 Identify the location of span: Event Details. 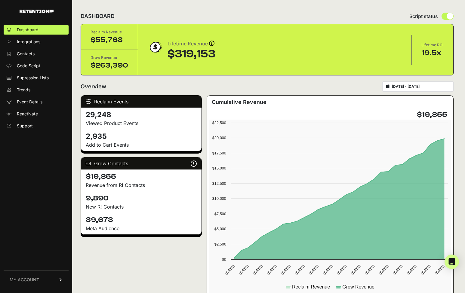
(29, 102).